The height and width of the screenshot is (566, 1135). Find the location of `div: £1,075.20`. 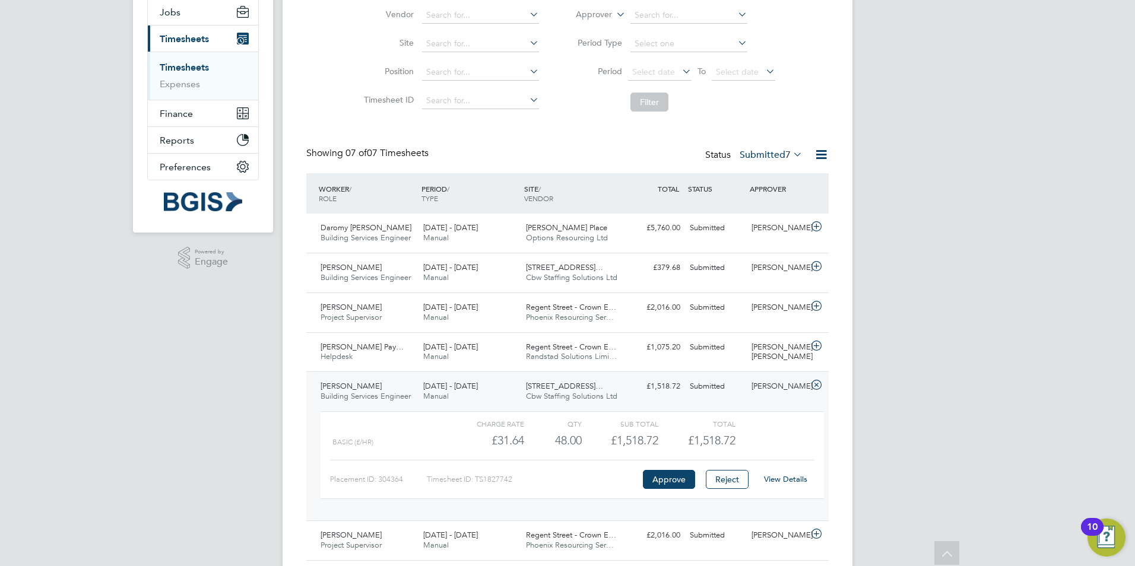

div: £1,075.20 is located at coordinates (654, 347).